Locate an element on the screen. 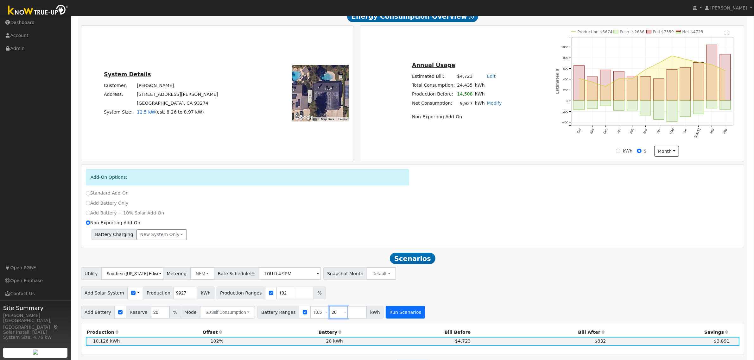 The image size is (754, 360). span: $832 is located at coordinates (600, 341).